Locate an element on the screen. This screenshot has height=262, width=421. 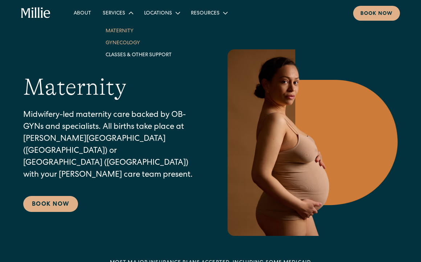
p: Midwifery-led maternity care backed by OB-GYNs and specialists. All births take place at [PERSON_... is located at coordinates (109, 145).